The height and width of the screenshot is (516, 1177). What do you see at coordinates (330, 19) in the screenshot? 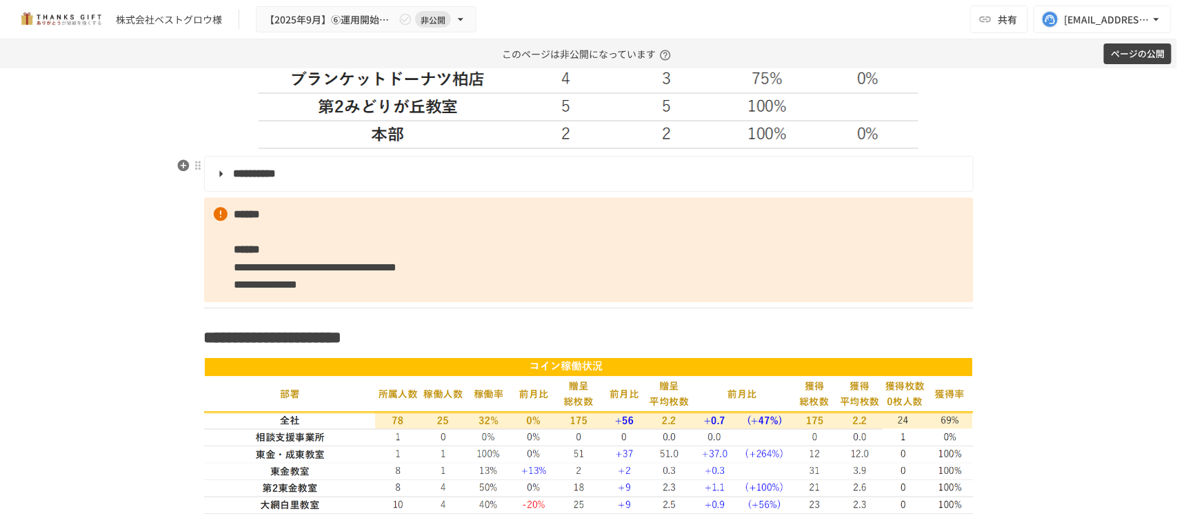
I see `span: 【2025年9月】⑥運用開始後2回目 振り返りMTG` at bounding box center [330, 19].